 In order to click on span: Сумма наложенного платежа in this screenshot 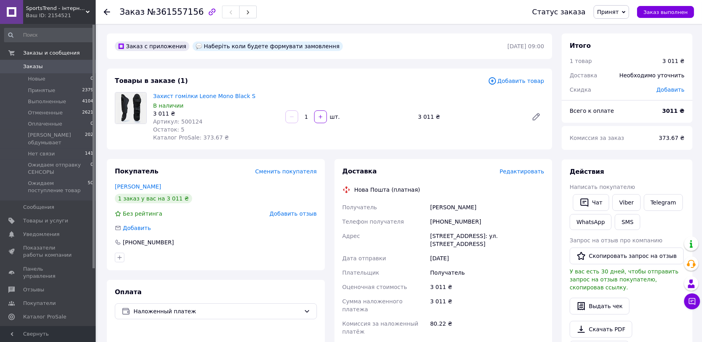, I will do `click(372, 305)`.